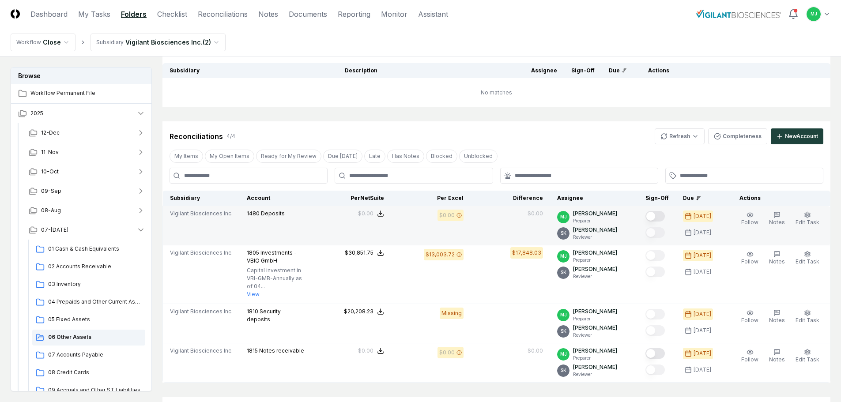 This screenshot has height=402, width=841. Describe the element at coordinates (51, 211) in the screenshot. I see `span: 08-Aug` at that location.